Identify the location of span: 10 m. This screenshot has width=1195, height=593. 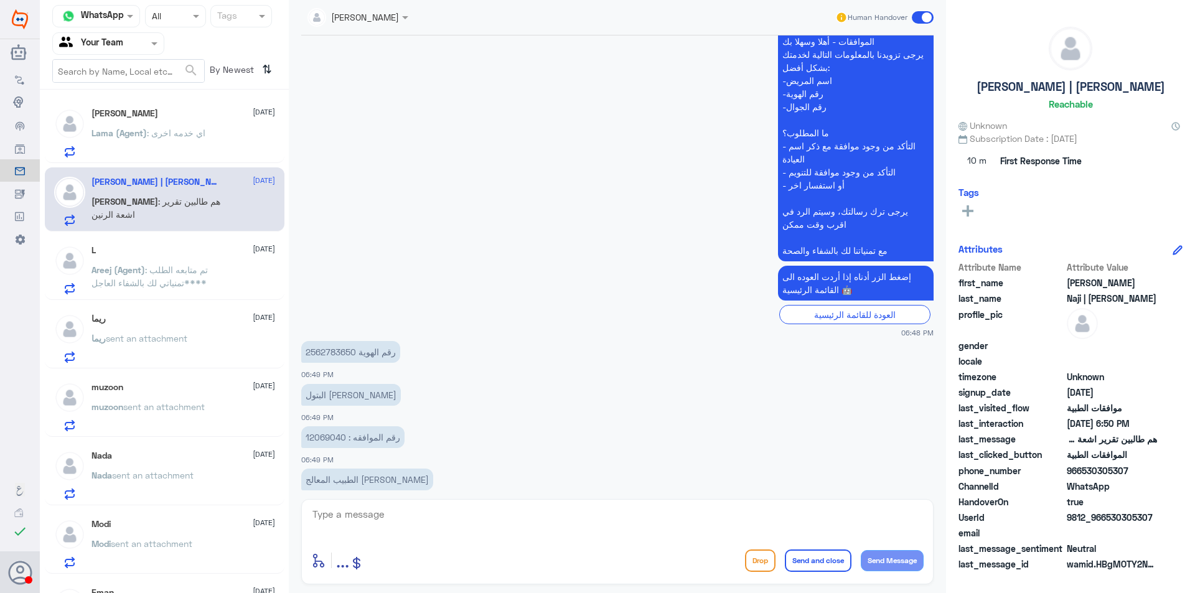
(977, 161).